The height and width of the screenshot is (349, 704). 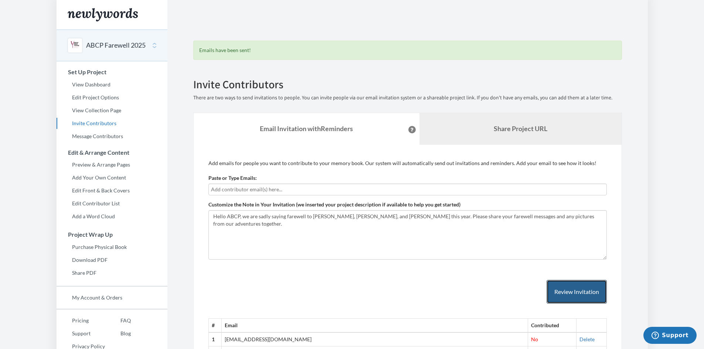 I want to click on a: Pricing, so click(x=81, y=321).